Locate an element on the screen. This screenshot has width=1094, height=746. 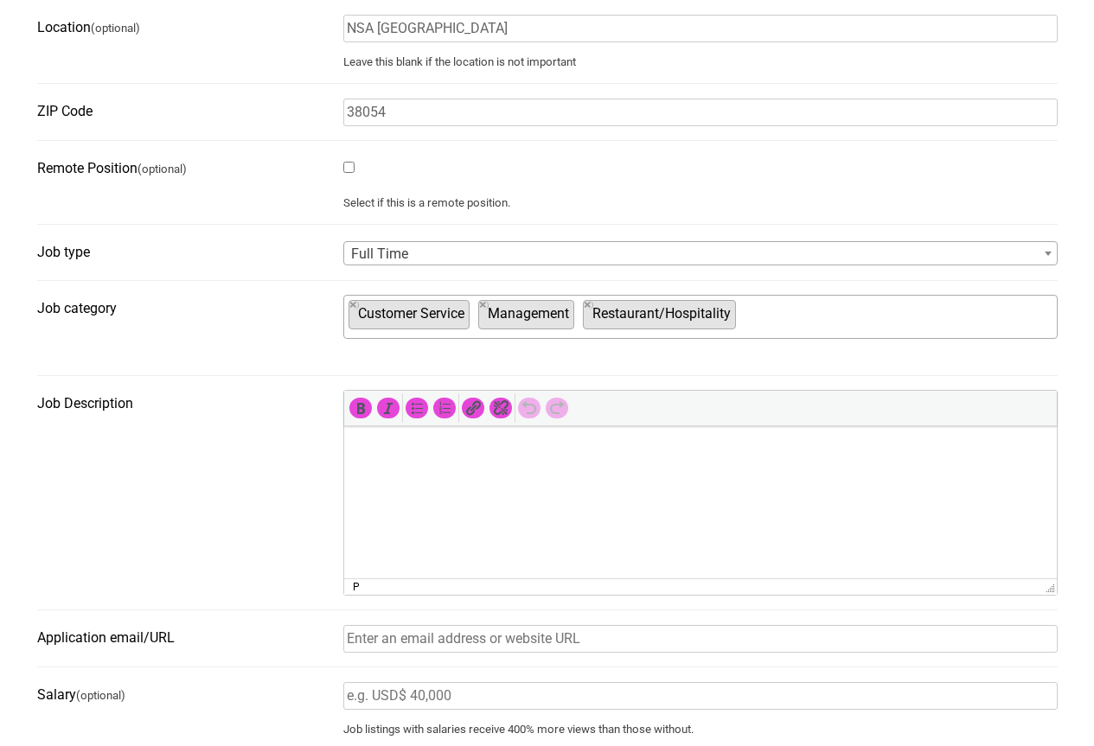
div: Insert/edit link (Ctrl+K) is located at coordinates (473, 408).